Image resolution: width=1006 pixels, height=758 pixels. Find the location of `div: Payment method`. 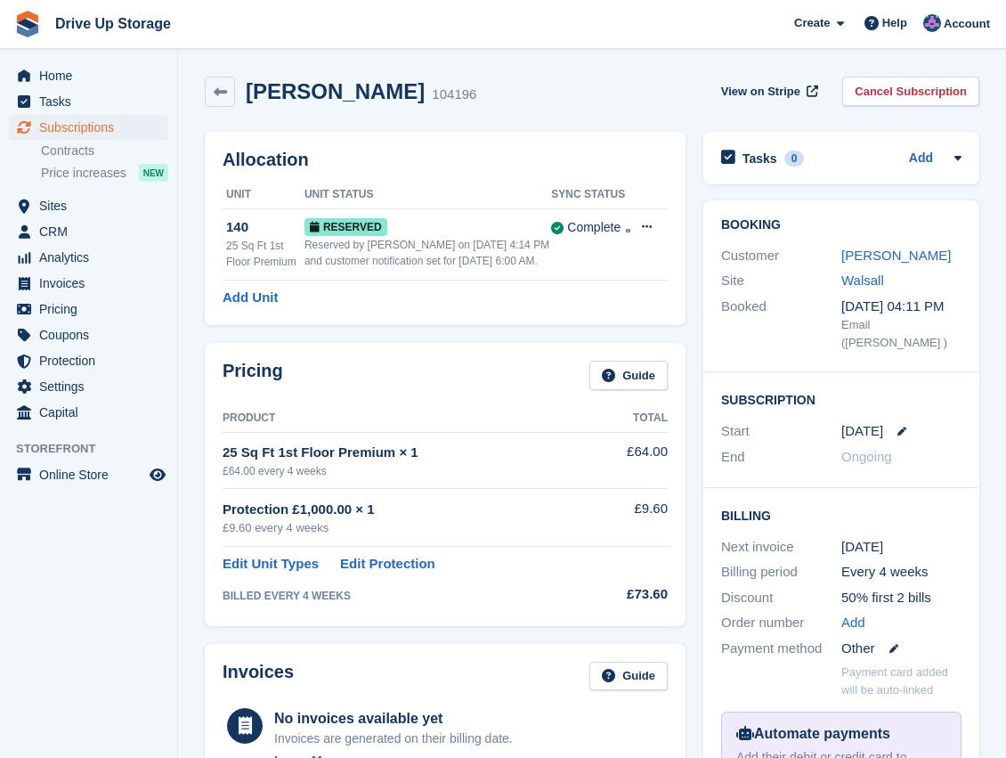

div: Payment method is located at coordinates (781, 648).